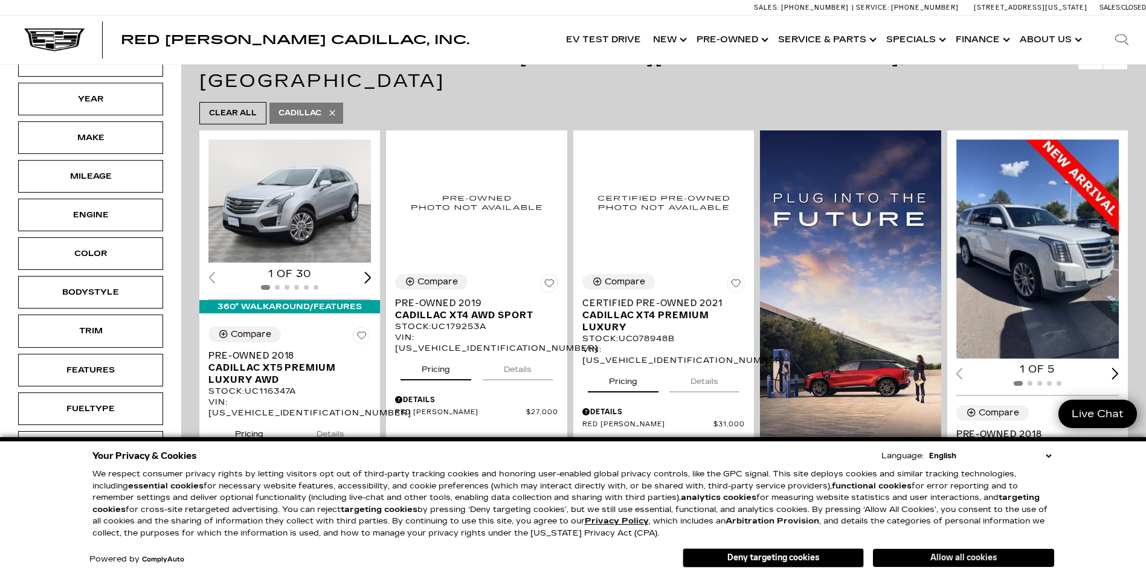 This screenshot has height=576, width=1146. What do you see at coordinates (233, 113) in the screenshot?
I see `span: Clear All` at bounding box center [233, 113].